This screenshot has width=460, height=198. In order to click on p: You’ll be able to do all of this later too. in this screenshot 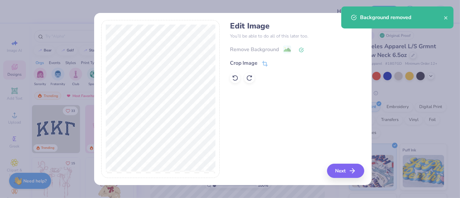, I will do `click(297, 36)`.